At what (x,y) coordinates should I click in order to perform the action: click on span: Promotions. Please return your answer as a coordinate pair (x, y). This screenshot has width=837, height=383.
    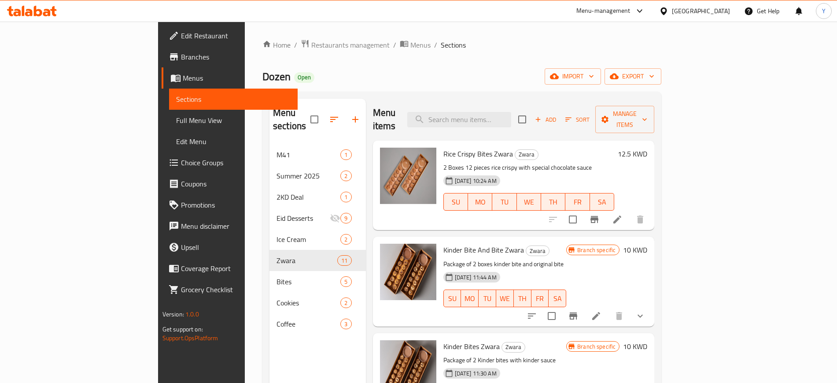
    Looking at the image, I should click on (235, 205).